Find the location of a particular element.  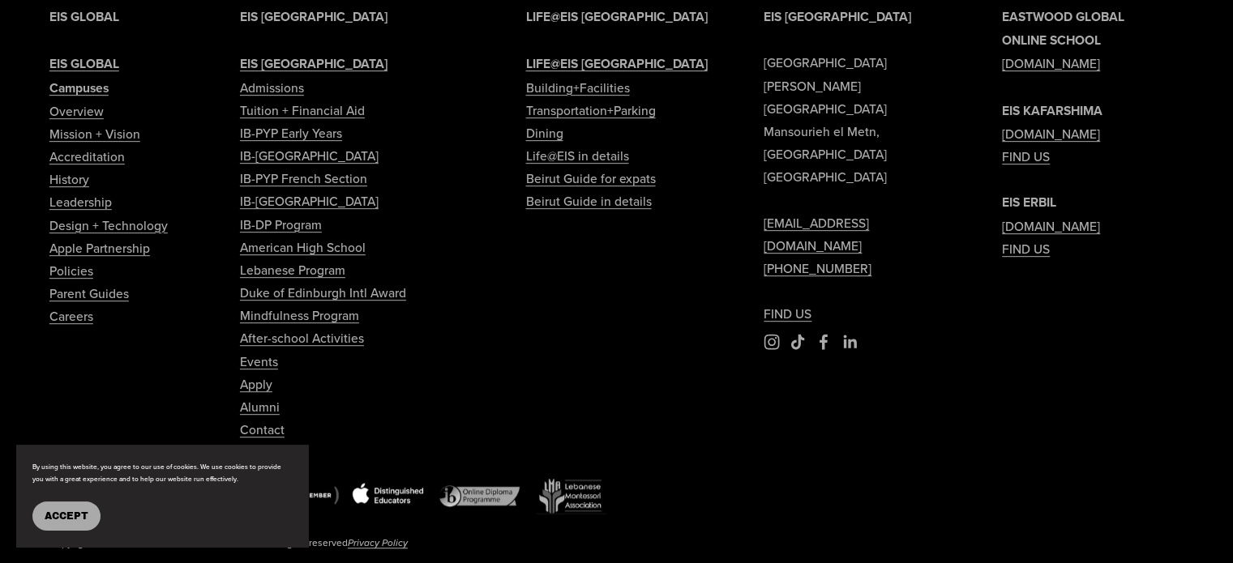

p: By using this website, you agree to our use of cookies. We use cookies to provide you with a grea... is located at coordinates (162, 473).